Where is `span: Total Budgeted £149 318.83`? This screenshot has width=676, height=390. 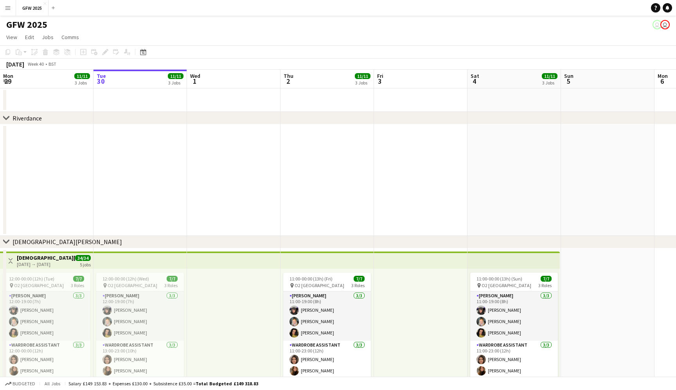
span: Total Budgeted £149 318.83 is located at coordinates (227, 383).